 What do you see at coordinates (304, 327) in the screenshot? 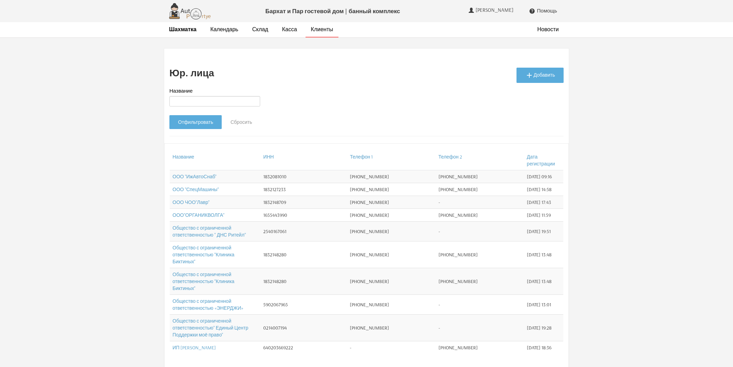
I see `td: 0214007194` at bounding box center [304, 327].